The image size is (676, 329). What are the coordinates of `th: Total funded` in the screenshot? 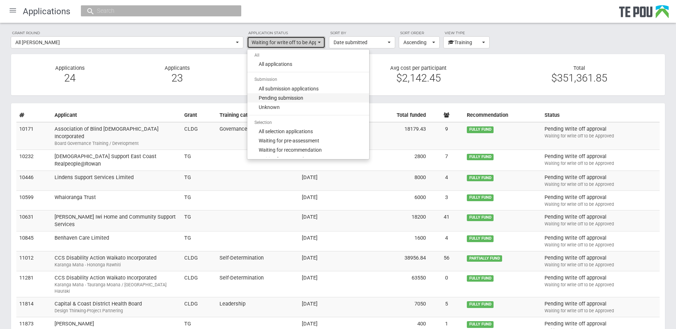 It's located at (393, 115).